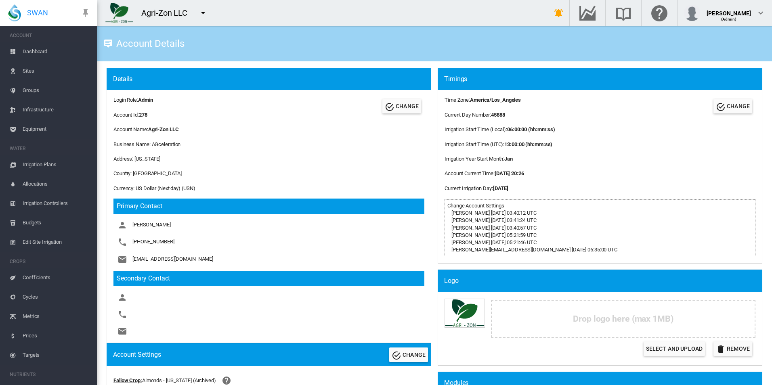  Describe the element at coordinates (588, 13) in the screenshot. I see `md-icon: Go to the Data Hub` at that location.